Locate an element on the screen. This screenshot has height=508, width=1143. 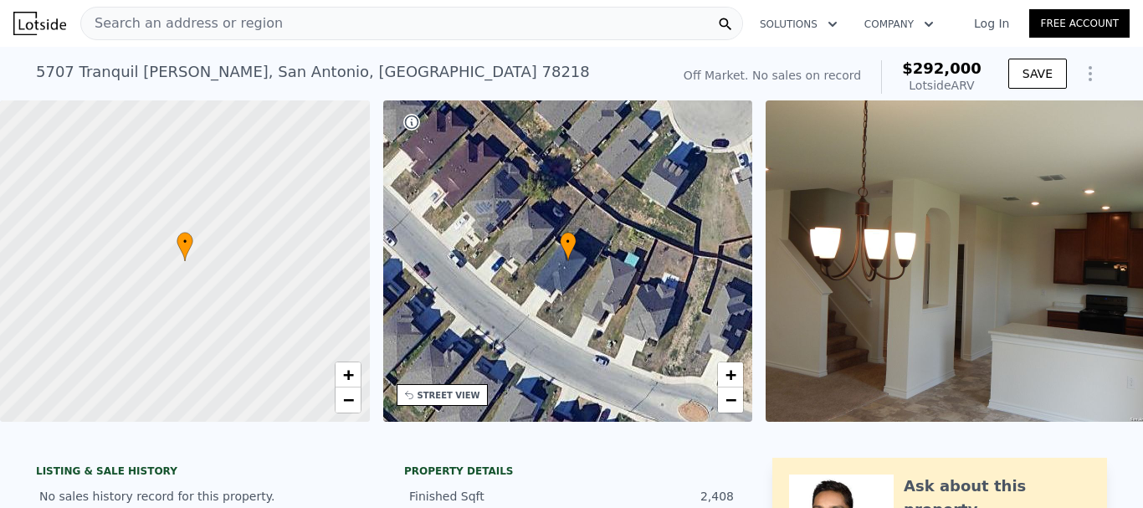
span: Search an address or region is located at coordinates (182, 23).